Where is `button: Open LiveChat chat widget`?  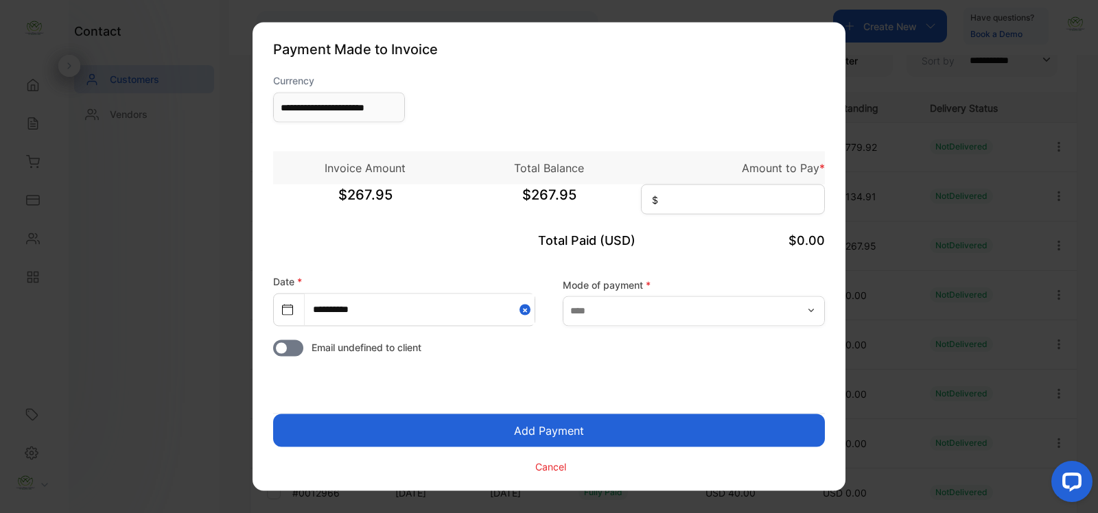
button: Open LiveChat chat widget is located at coordinates (32, 26).